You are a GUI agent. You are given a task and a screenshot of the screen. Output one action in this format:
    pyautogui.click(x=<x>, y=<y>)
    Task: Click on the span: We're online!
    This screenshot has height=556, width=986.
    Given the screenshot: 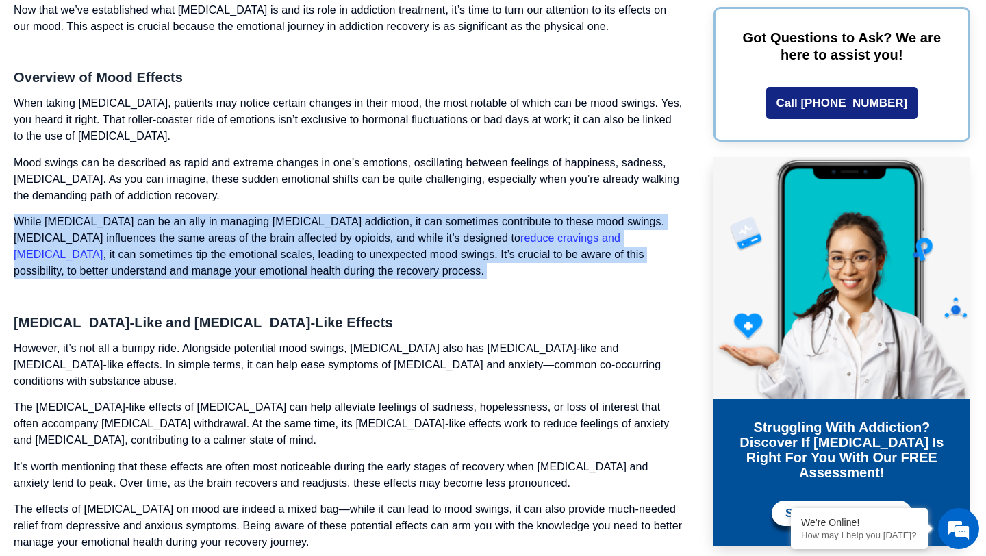 What is the action you would take?
    pyautogui.click(x=134, y=242)
    